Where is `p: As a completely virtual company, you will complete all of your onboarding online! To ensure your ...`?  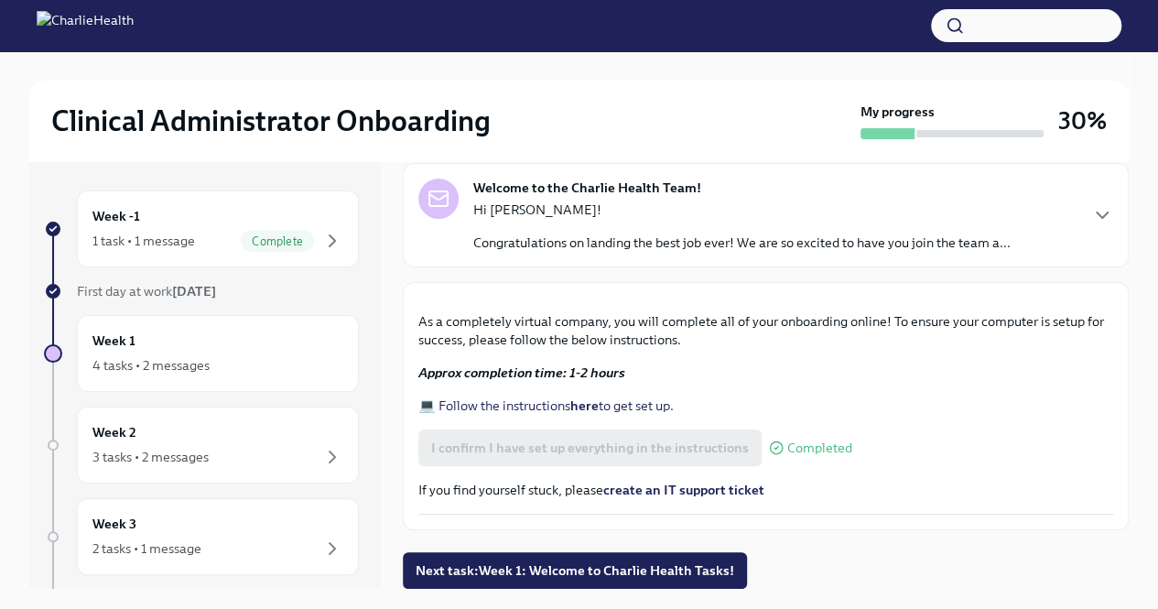 p: As a completely virtual company, you will complete all of your onboarding online! To ensure your ... is located at coordinates (765, 331).